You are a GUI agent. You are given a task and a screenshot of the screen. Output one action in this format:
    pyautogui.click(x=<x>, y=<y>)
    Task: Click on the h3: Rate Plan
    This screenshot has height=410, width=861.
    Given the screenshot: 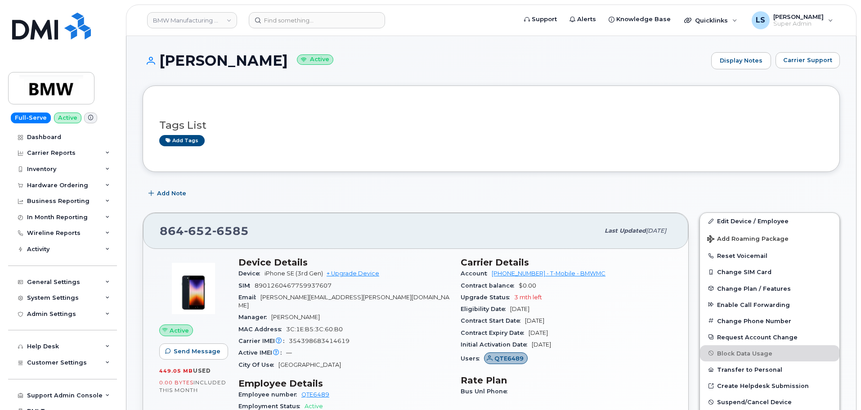 What is the action you would take?
    pyautogui.click(x=567, y=380)
    